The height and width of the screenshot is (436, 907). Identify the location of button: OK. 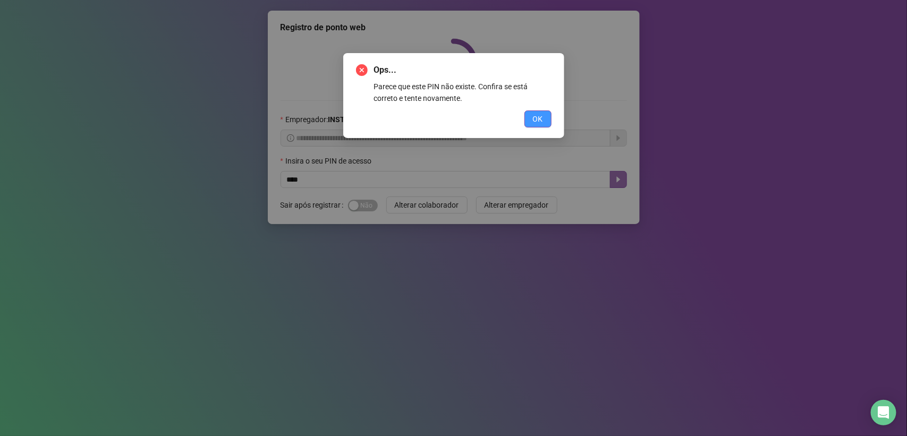
(537, 119).